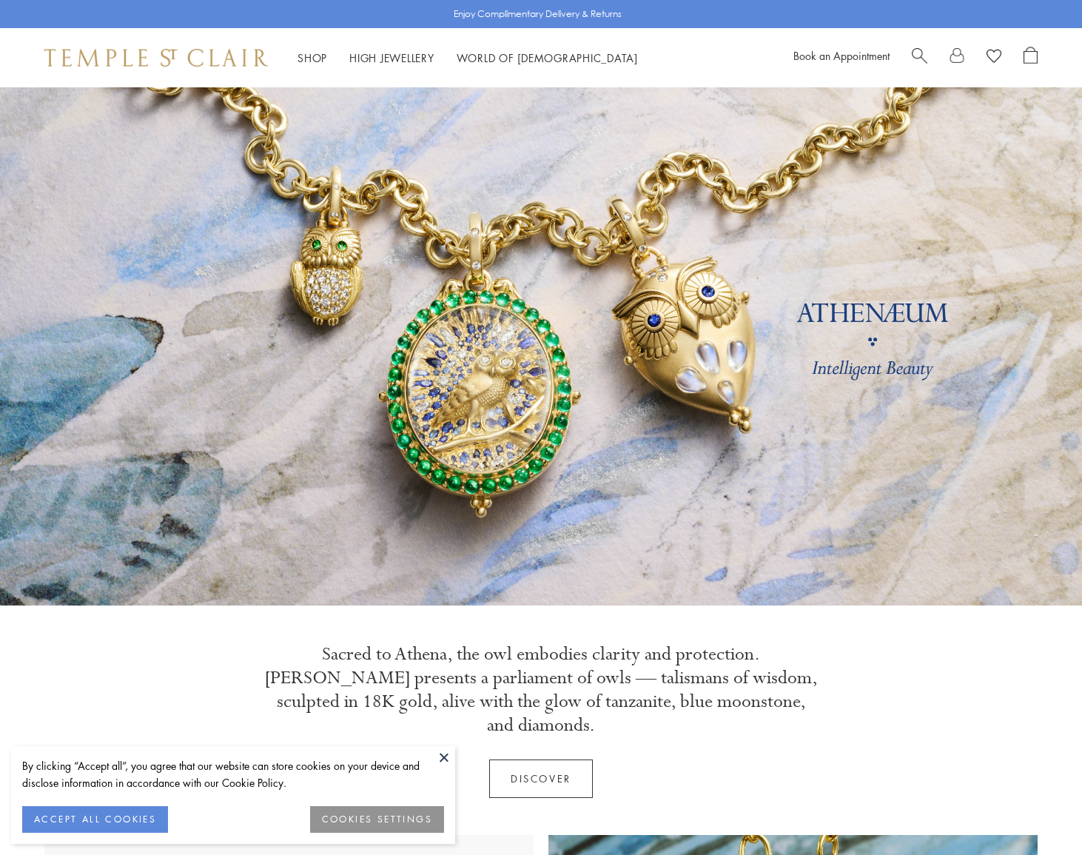 The image size is (1082, 855). What do you see at coordinates (233, 774) in the screenshot?
I see `div: By clicking “Accept all”, you agree that our website can store cookies on your device and disclos...` at bounding box center [233, 774].